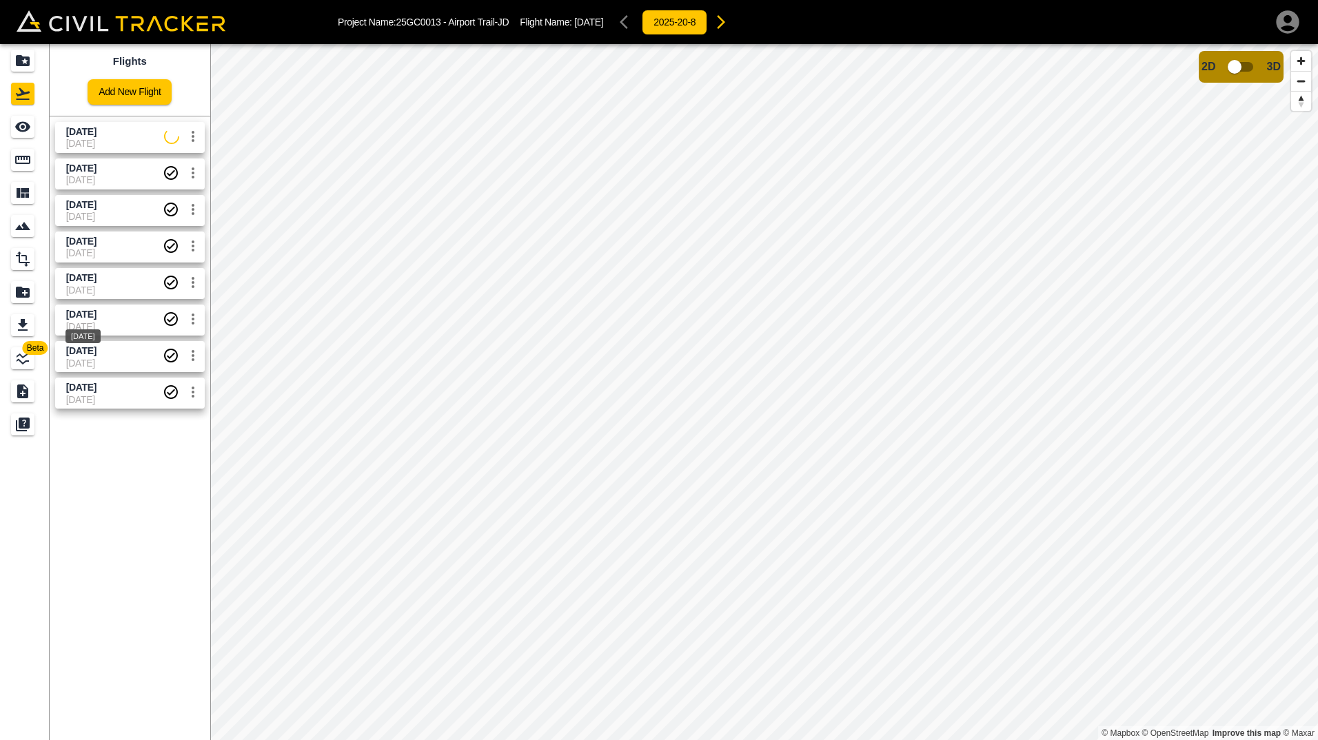 The image size is (1318, 740). What do you see at coordinates (561, 22) in the screenshot?
I see `p: Flight Name:` at bounding box center [561, 22].